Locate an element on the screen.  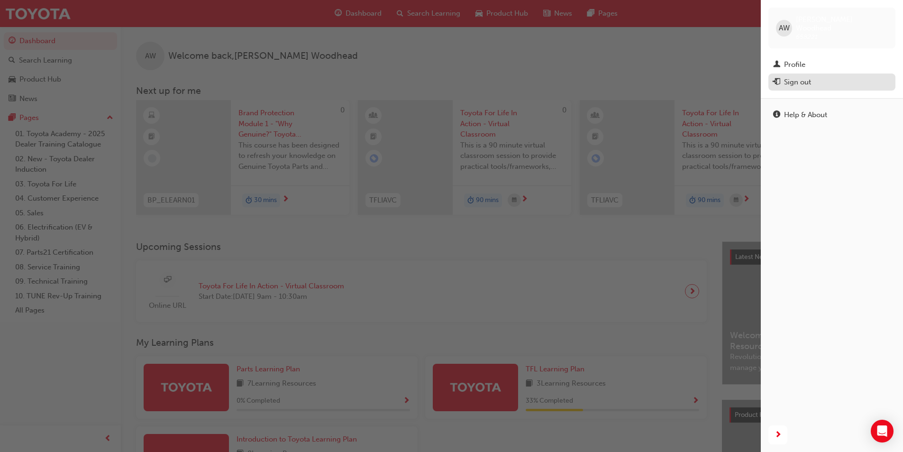
span: next-icon is located at coordinates (778, 435).